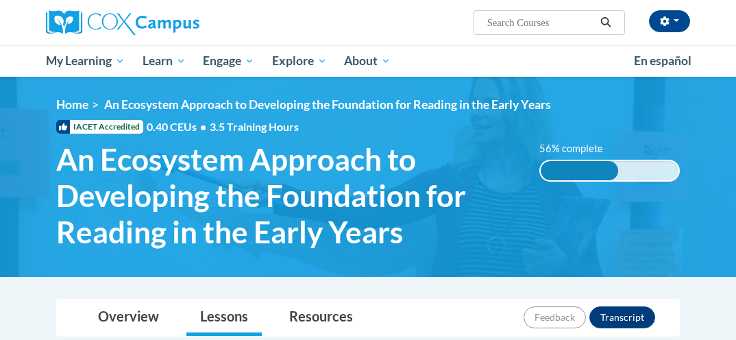  What do you see at coordinates (178, 127) in the screenshot?
I see `span: 0.40 CEUs` at bounding box center [178, 127].